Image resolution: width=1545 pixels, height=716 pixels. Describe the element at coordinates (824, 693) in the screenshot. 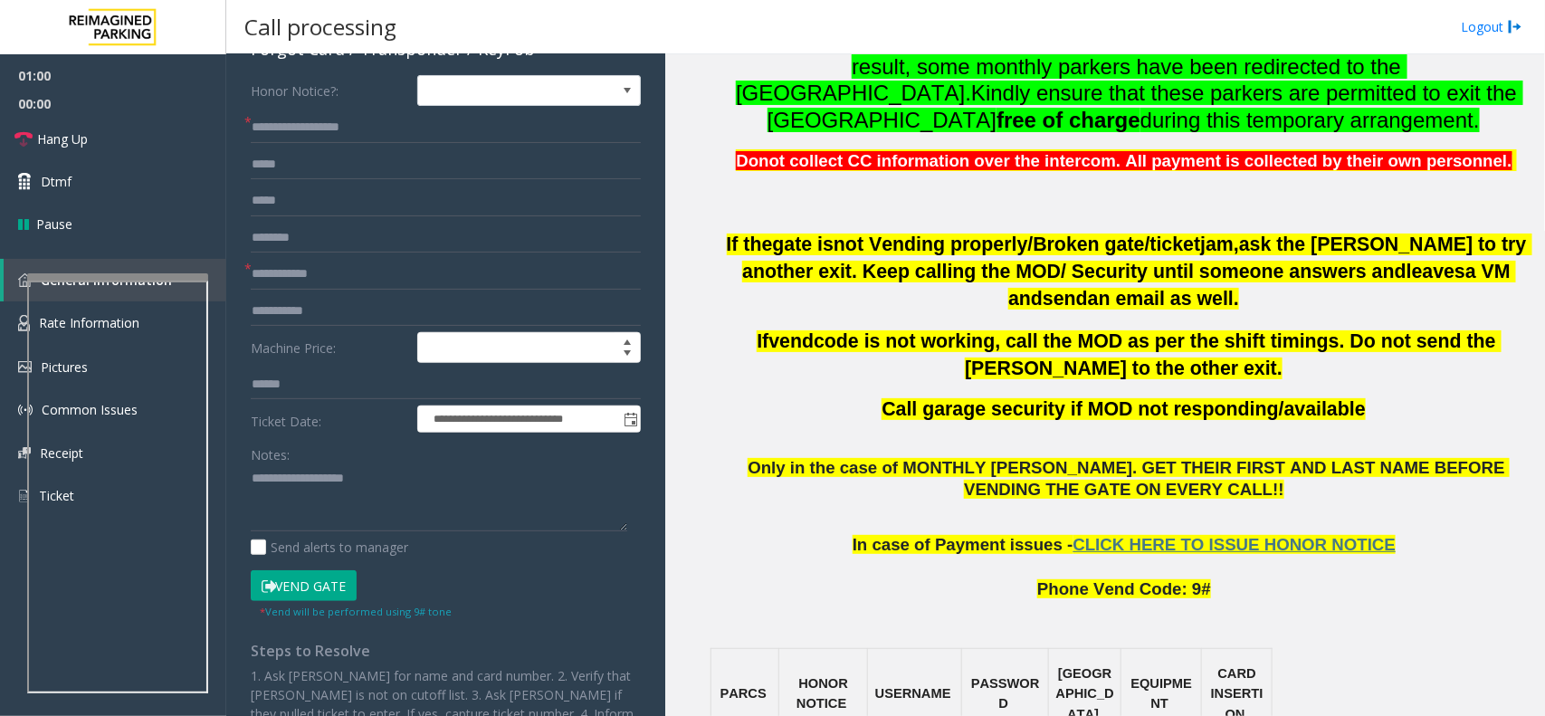

I see `span: HONOR NOTICE` at that location.